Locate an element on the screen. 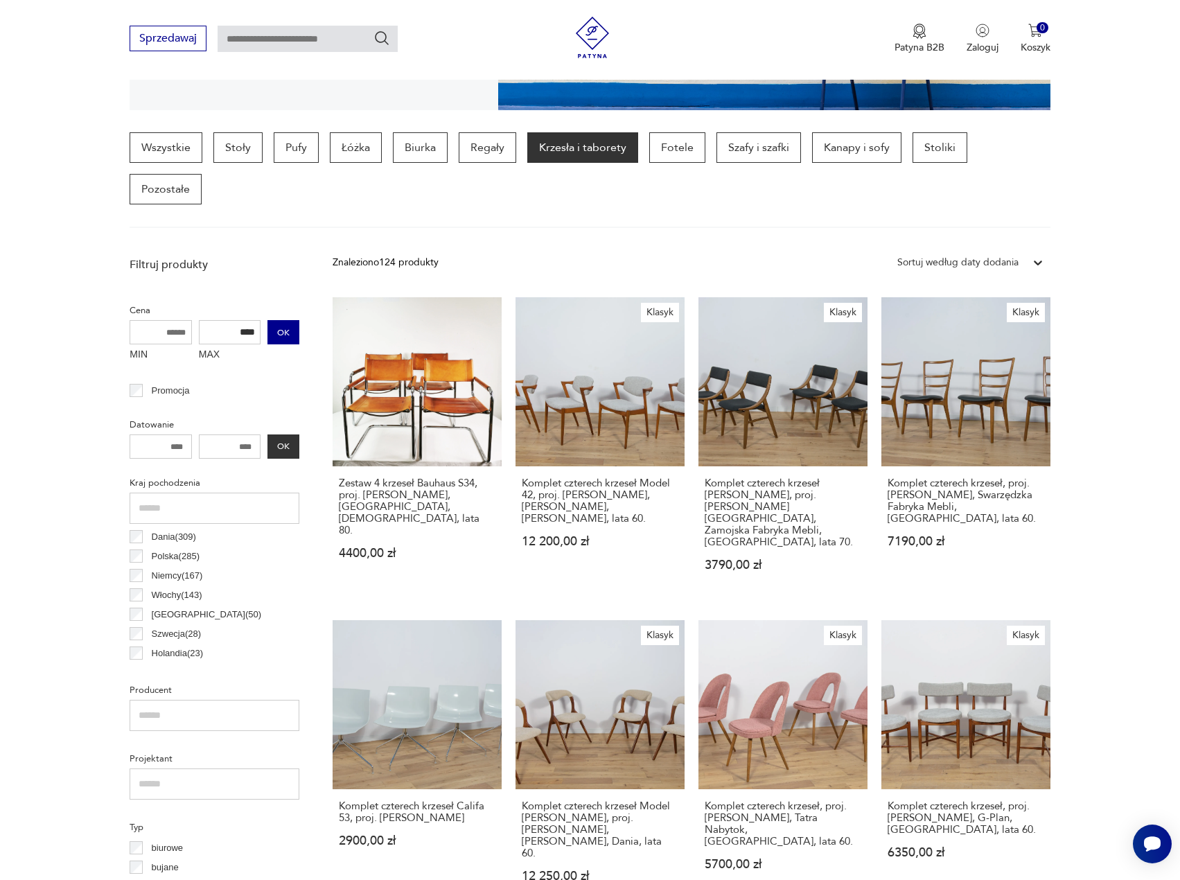  p: 12 200,00 zł is located at coordinates (600, 541).